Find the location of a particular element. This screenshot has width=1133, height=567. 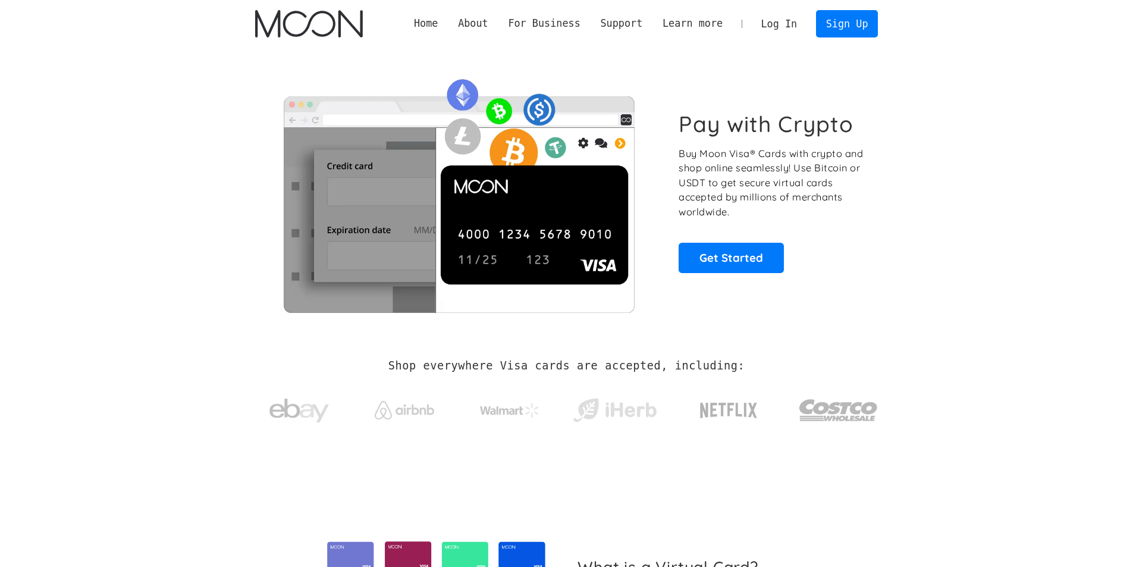

h1: Pay with Crypto is located at coordinates (766, 124).